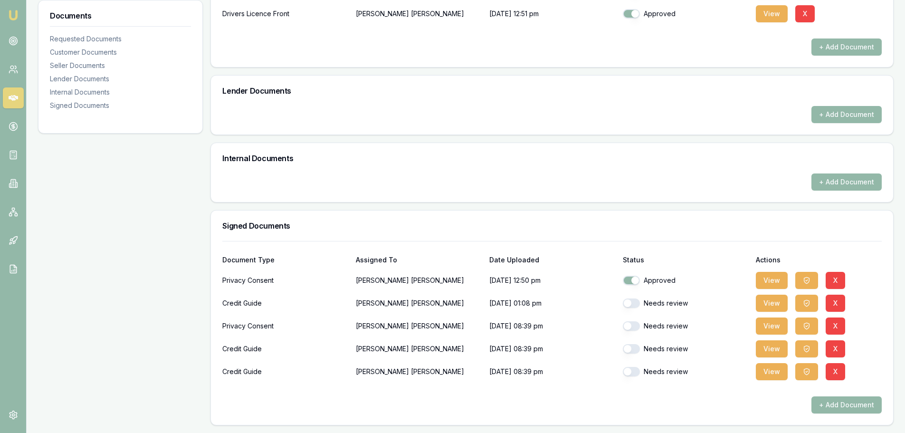 The width and height of the screenshot is (905, 433). Describe the element at coordinates (552, 226) in the screenshot. I see `h3: Signed Documents` at that location.